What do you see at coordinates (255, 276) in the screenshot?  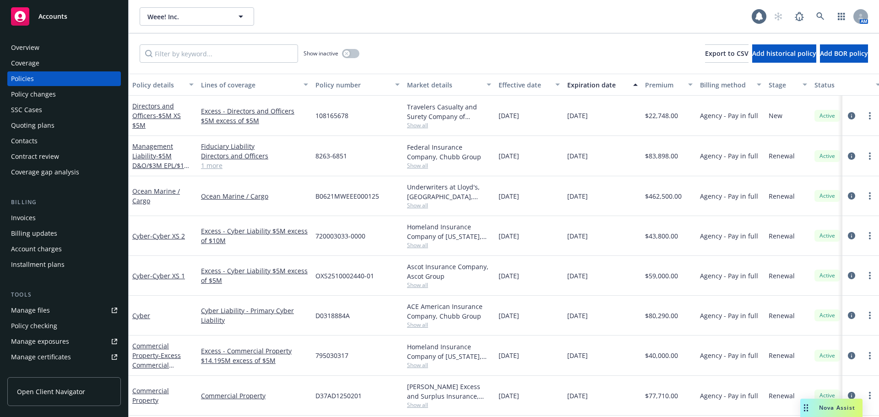 I see `a: Excess - Cyber Liability $5M excess of $5M` at bounding box center [255, 276].